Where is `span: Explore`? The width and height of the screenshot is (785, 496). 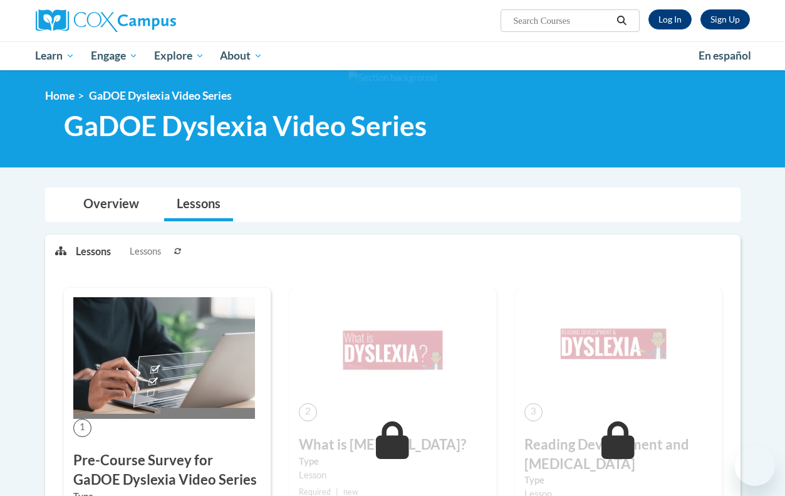
span: Explore is located at coordinates (179, 56).